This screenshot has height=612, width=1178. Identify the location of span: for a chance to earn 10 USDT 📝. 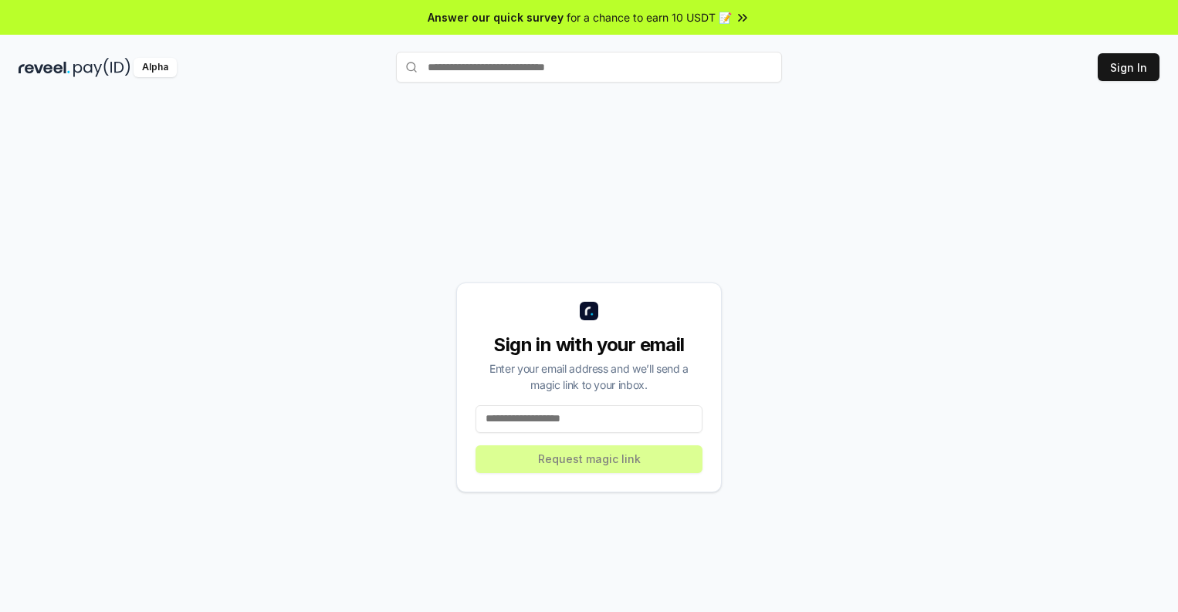
(649, 17).